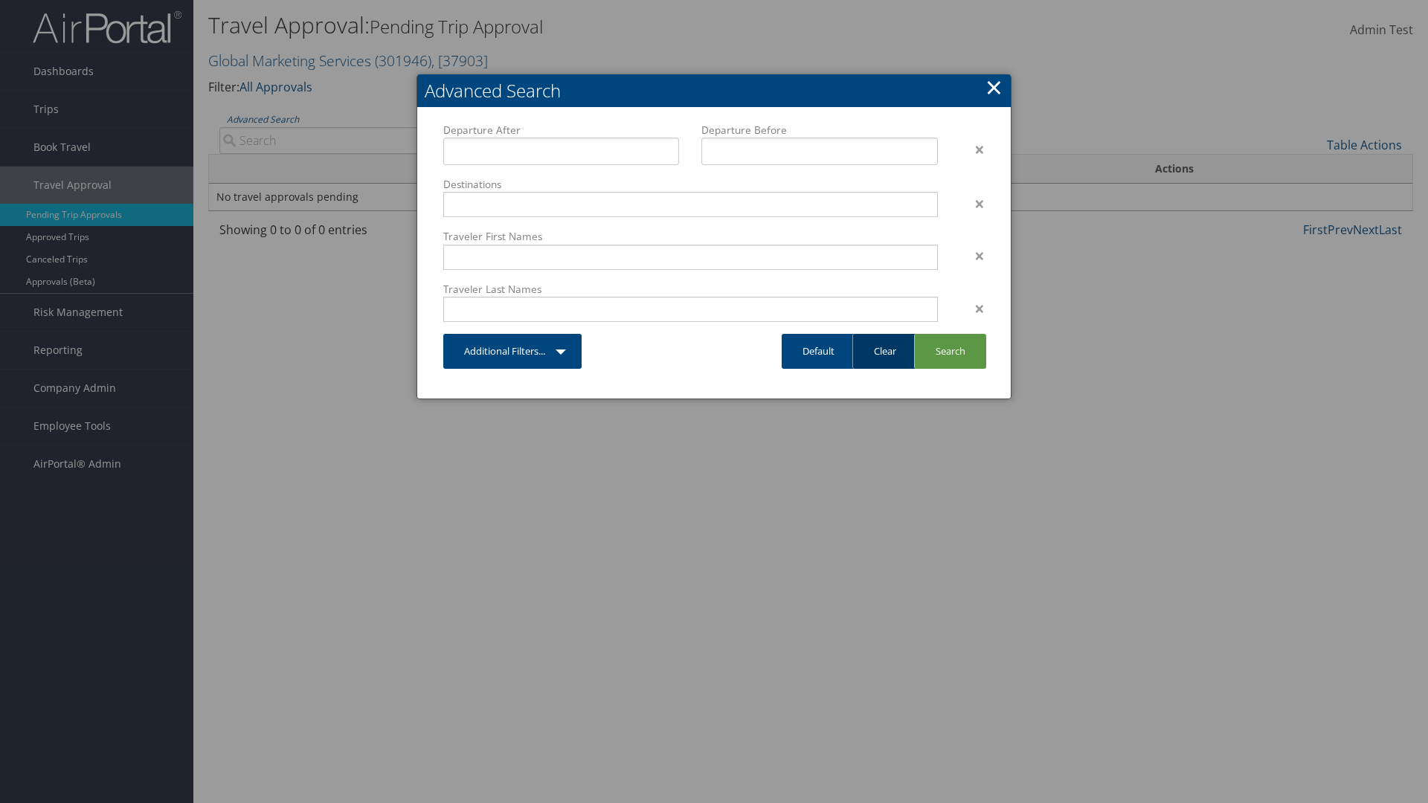 The width and height of the screenshot is (1428, 803). I want to click on a: Search, so click(950, 351).